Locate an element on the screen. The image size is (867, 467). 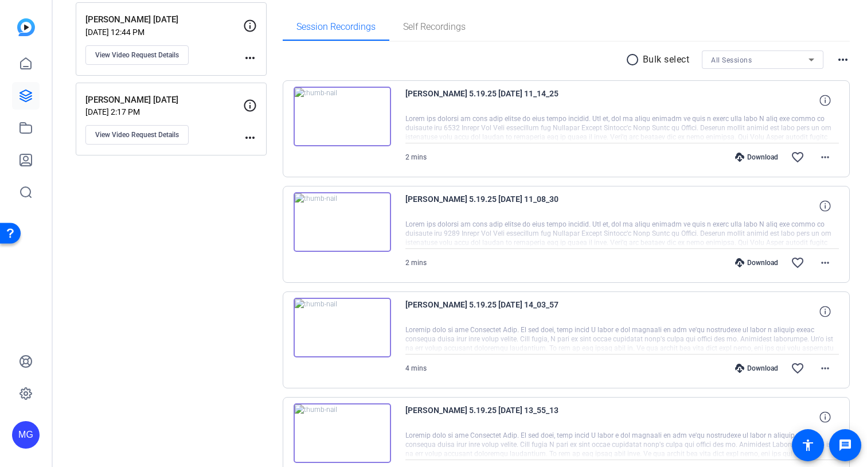
p: Bulk select is located at coordinates (666, 60).